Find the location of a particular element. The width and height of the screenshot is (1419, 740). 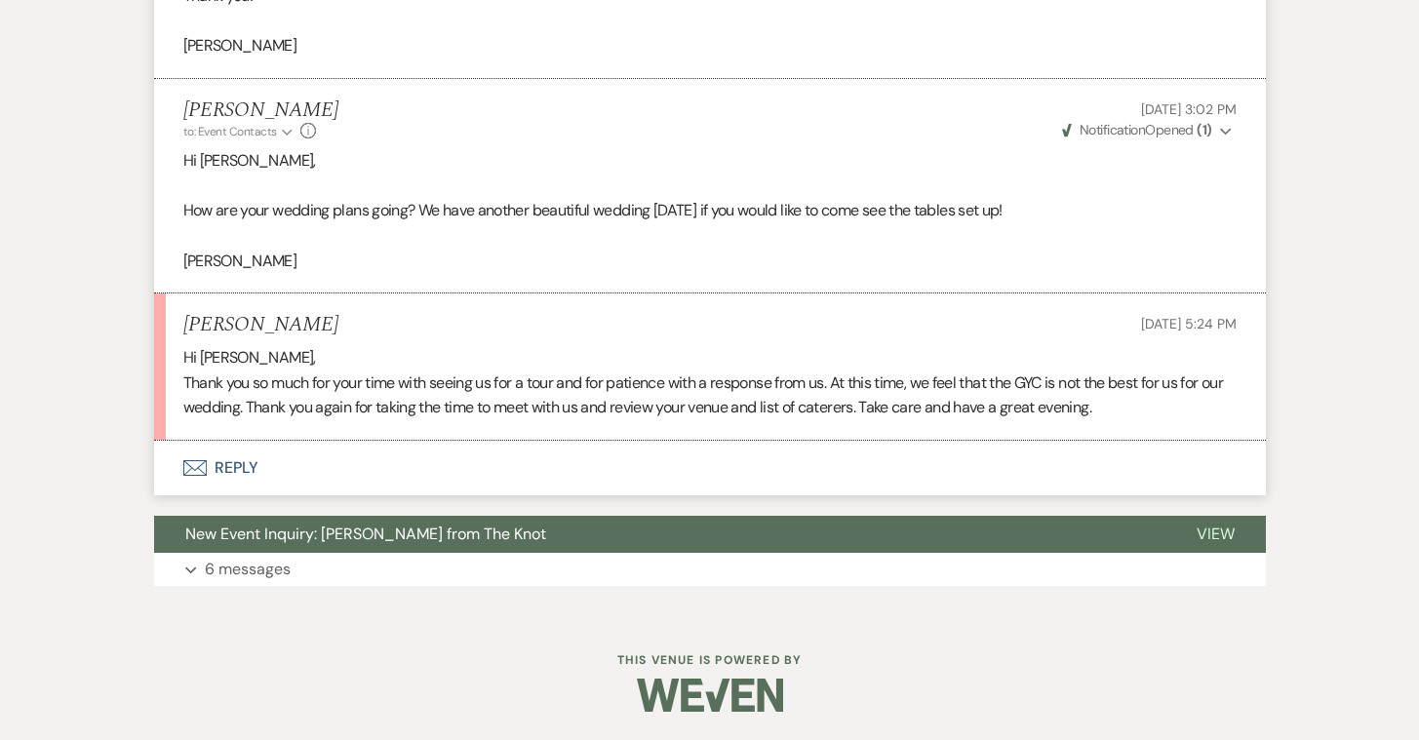

span: Notification is located at coordinates (1111, 130).